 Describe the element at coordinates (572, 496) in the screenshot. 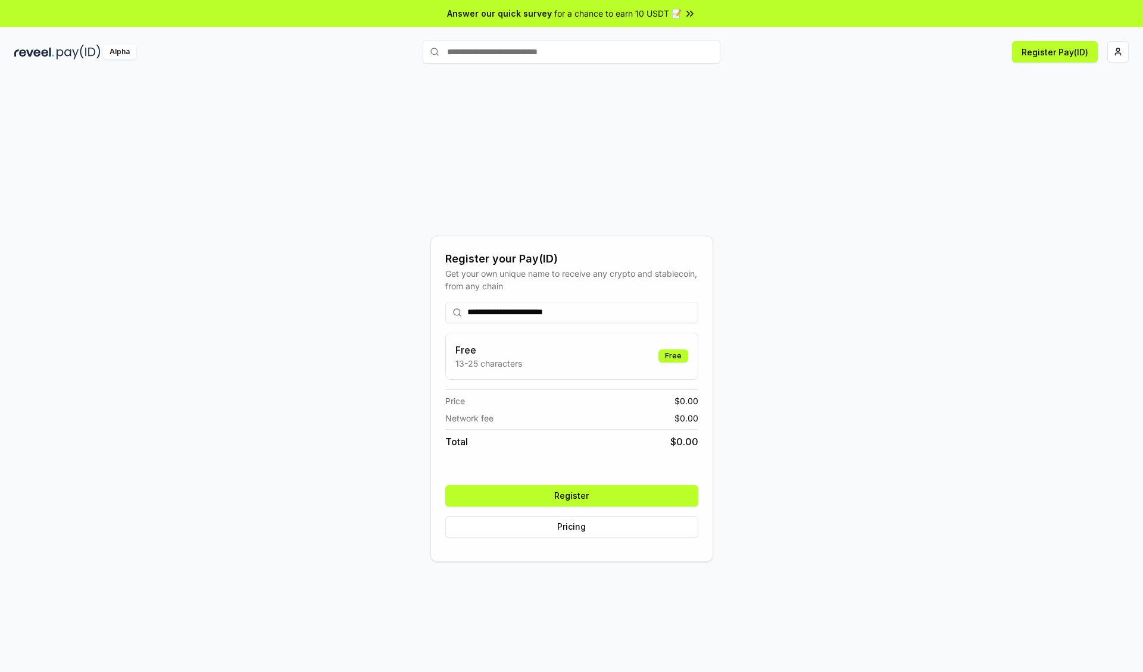

I see `button: Register` at that location.